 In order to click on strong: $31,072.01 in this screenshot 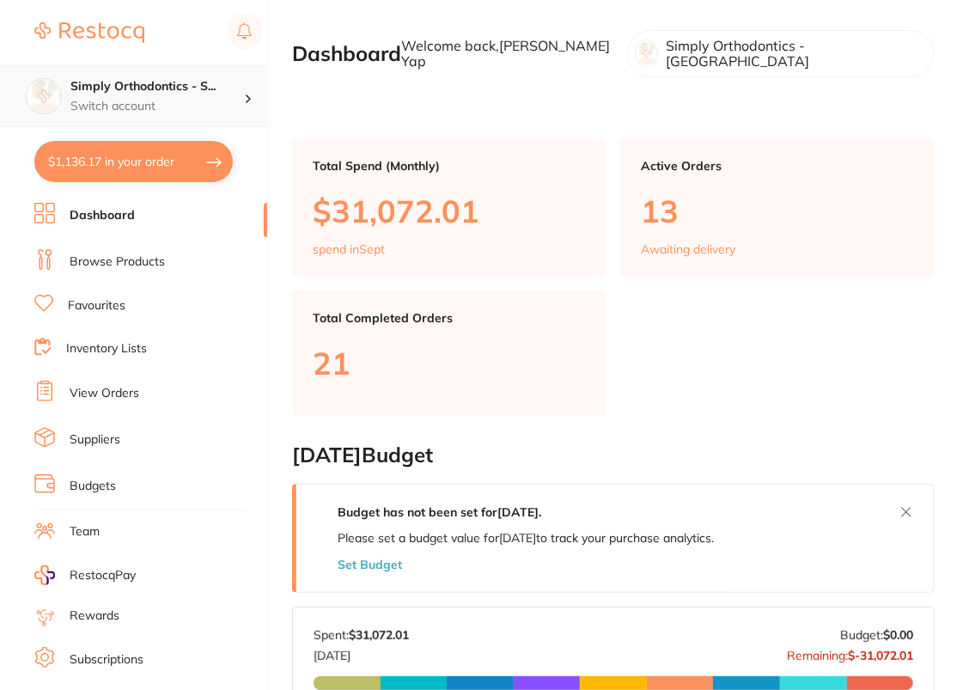, I will do `click(379, 635)`.